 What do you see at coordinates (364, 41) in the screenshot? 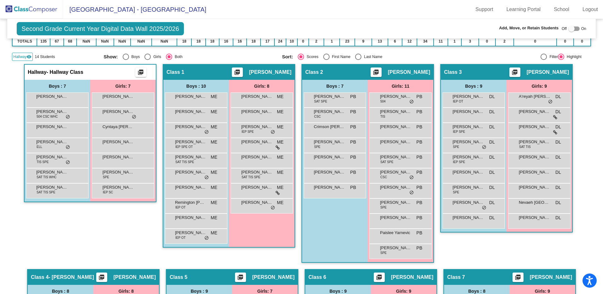
I see `td: 9` at bounding box center [364, 41].